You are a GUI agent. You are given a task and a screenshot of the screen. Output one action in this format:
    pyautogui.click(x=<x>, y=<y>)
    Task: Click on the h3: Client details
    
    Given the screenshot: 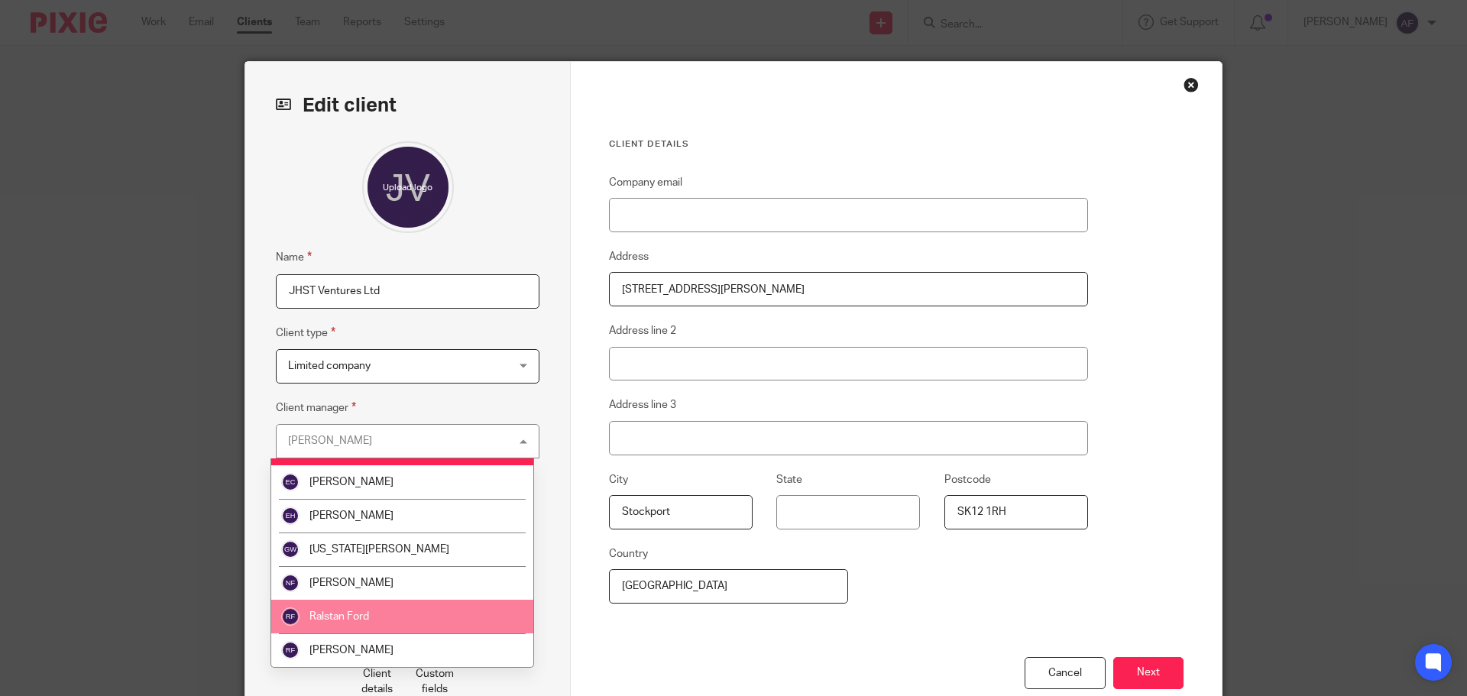 What is the action you would take?
    pyautogui.click(x=848, y=144)
    